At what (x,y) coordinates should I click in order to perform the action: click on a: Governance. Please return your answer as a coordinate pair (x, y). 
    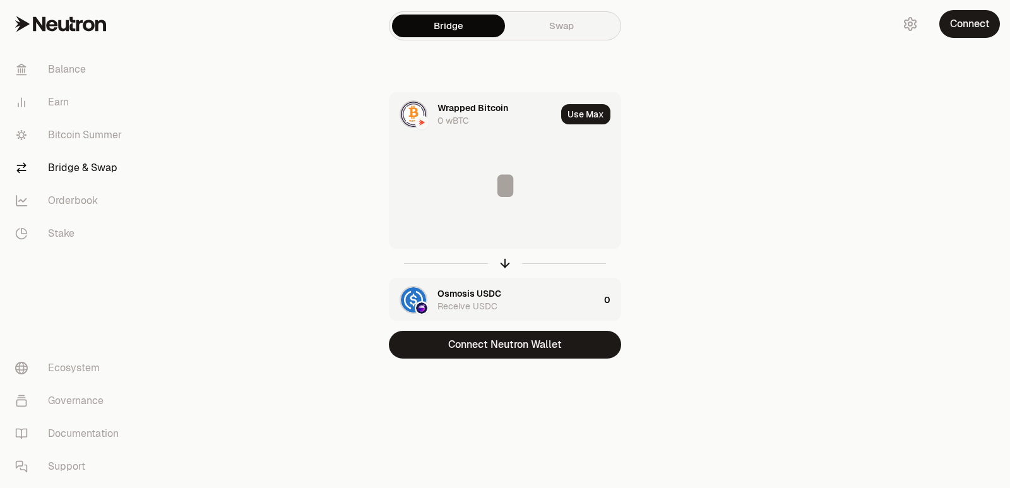
    Looking at the image, I should click on (71, 401).